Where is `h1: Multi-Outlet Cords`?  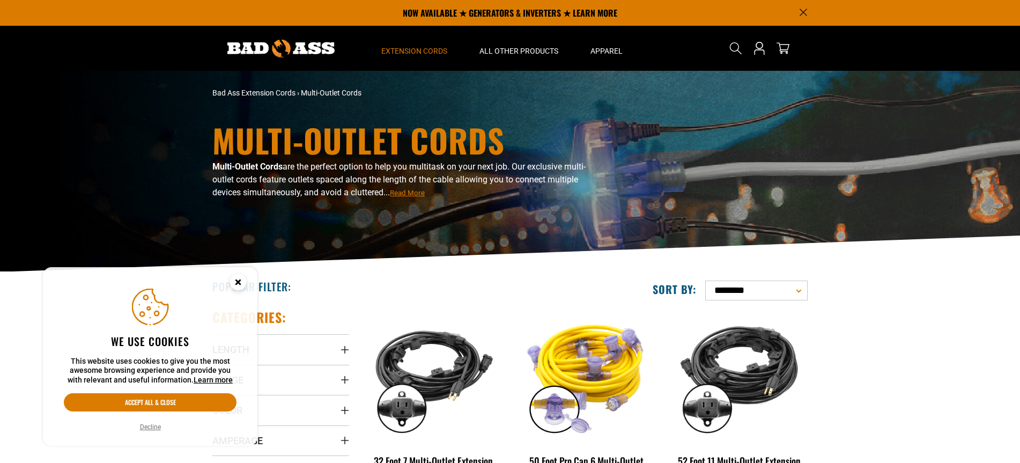
h1: Multi-Outlet Cords is located at coordinates (408, 140).